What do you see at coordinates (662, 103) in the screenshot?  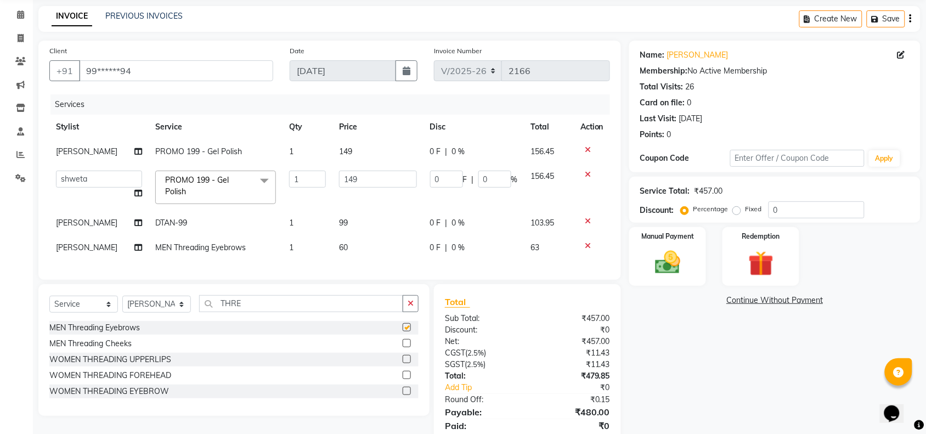 I see `div: Card on file:` at bounding box center [662, 103].